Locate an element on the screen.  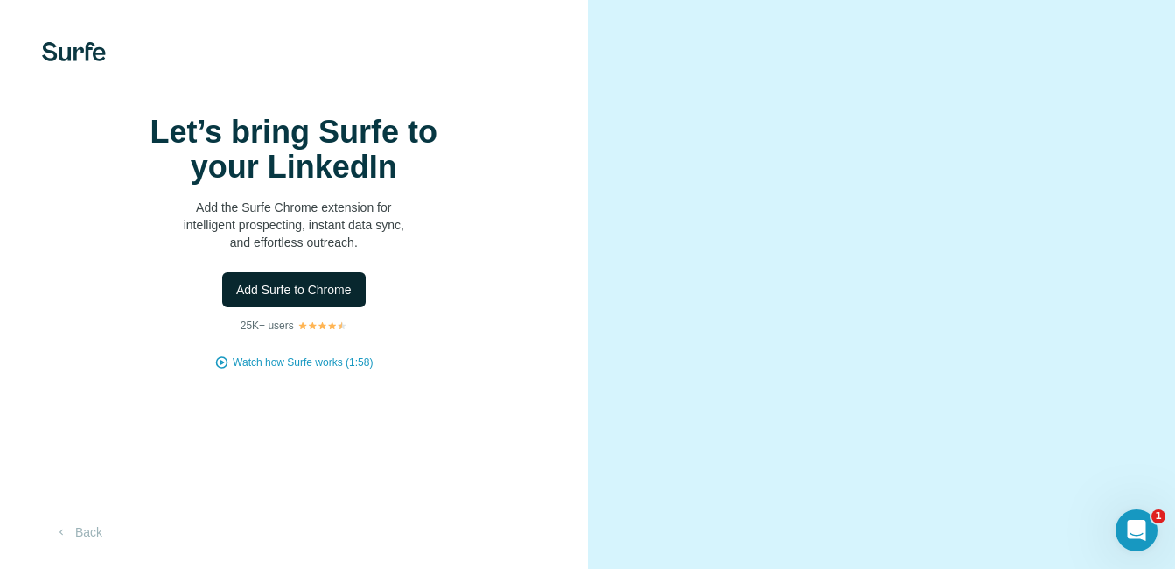
span: Watch how Surfe works (1:58) is located at coordinates (303, 362).